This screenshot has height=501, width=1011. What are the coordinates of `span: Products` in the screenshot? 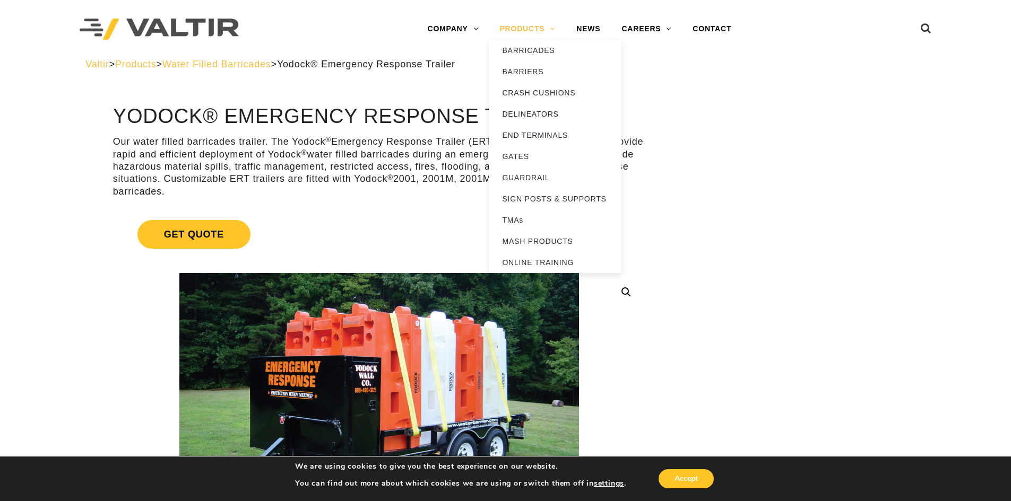 It's located at (135, 64).